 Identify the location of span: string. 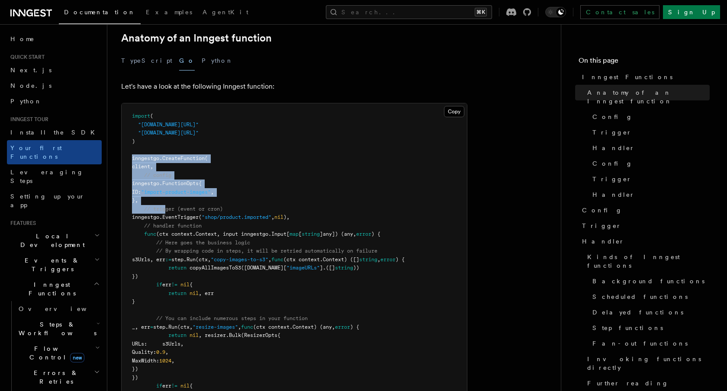
(368, 260).